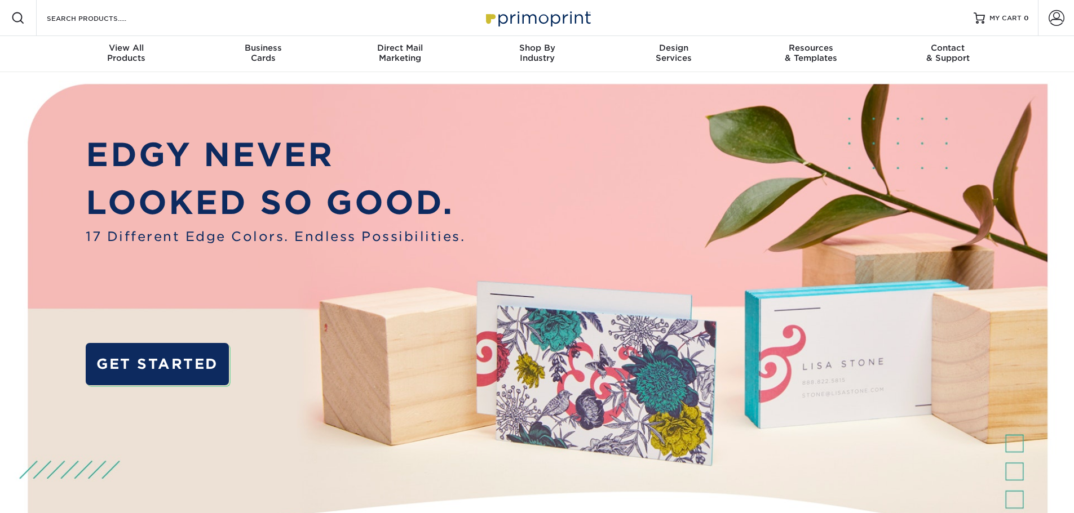  What do you see at coordinates (947, 48) in the screenshot?
I see `span: Contact` at bounding box center [947, 48].